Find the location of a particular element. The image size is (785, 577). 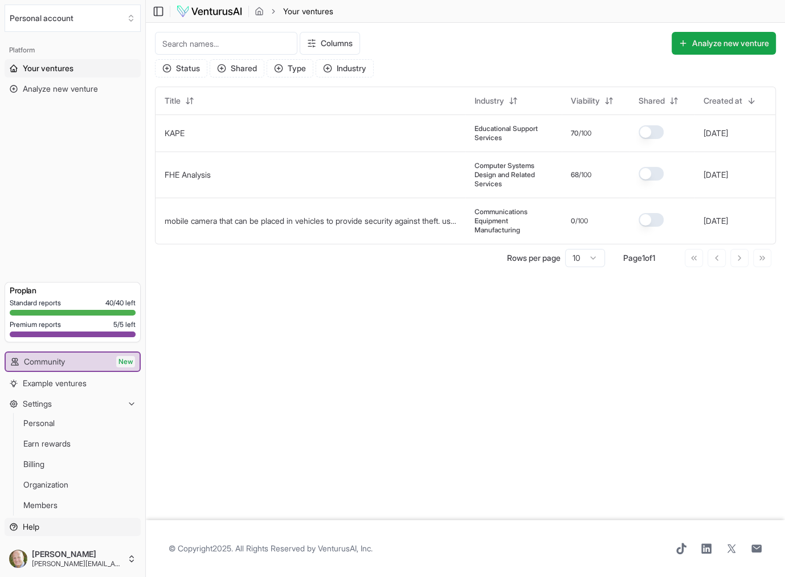

span: Standard reports is located at coordinates (35, 303).